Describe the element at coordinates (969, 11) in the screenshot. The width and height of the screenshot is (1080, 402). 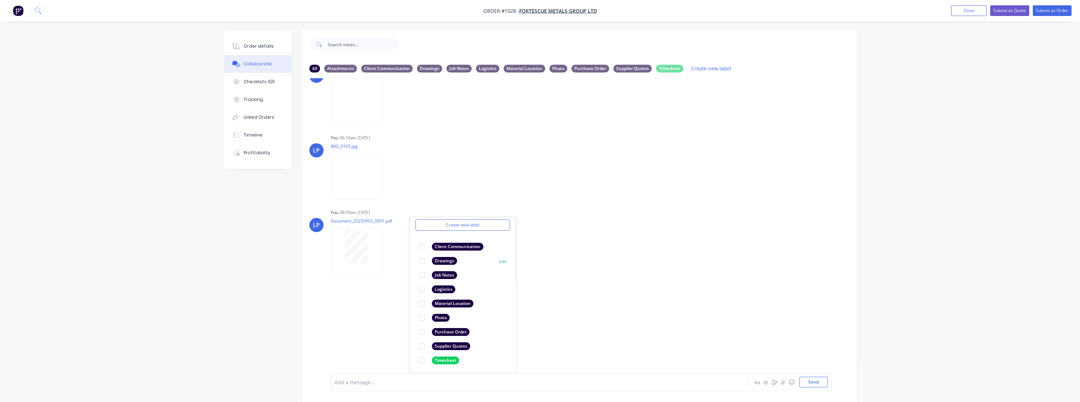
I see `button: Close` at that location.